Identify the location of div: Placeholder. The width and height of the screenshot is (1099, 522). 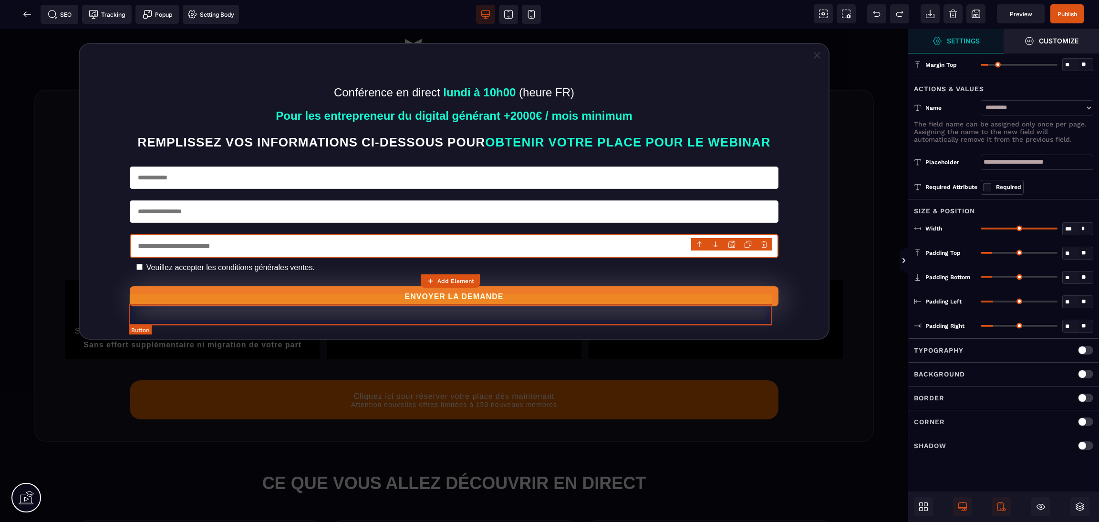
(951, 162).